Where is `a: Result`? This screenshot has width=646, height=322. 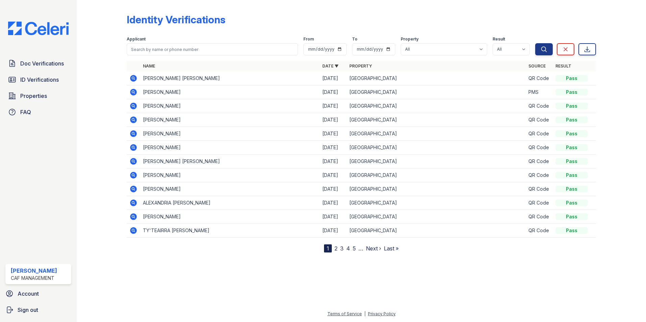
a: Result is located at coordinates (563, 66).